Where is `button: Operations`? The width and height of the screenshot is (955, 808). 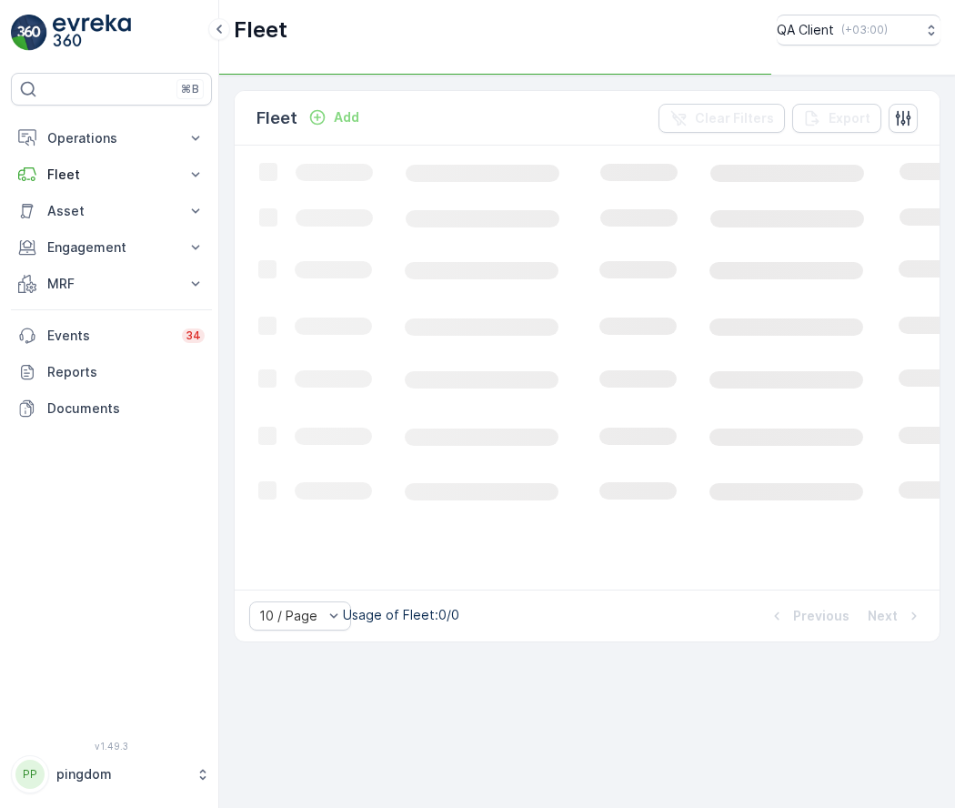 button: Operations is located at coordinates (111, 138).